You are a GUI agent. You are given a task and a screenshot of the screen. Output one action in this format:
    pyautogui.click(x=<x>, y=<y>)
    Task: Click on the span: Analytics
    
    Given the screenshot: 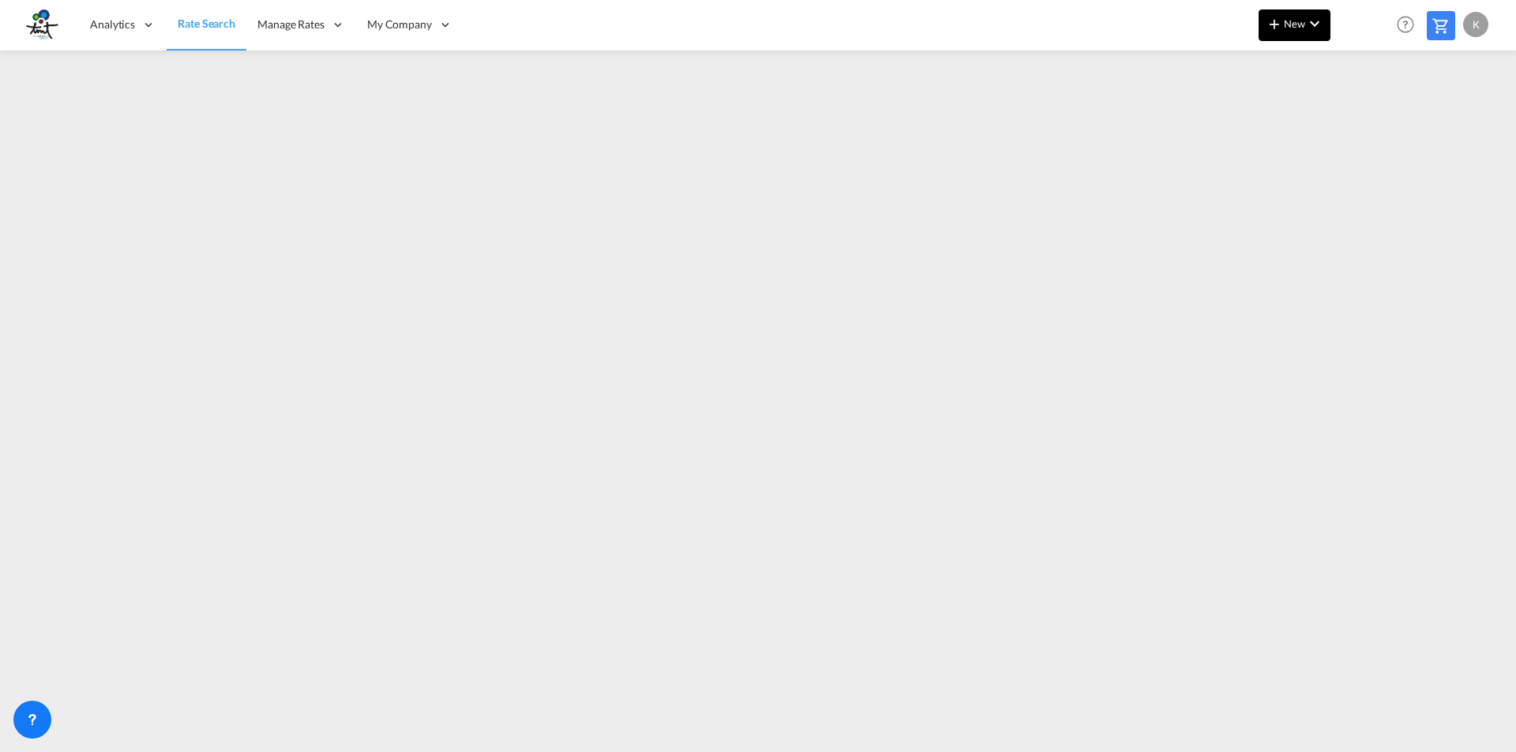 What is the action you would take?
    pyautogui.click(x=112, y=24)
    